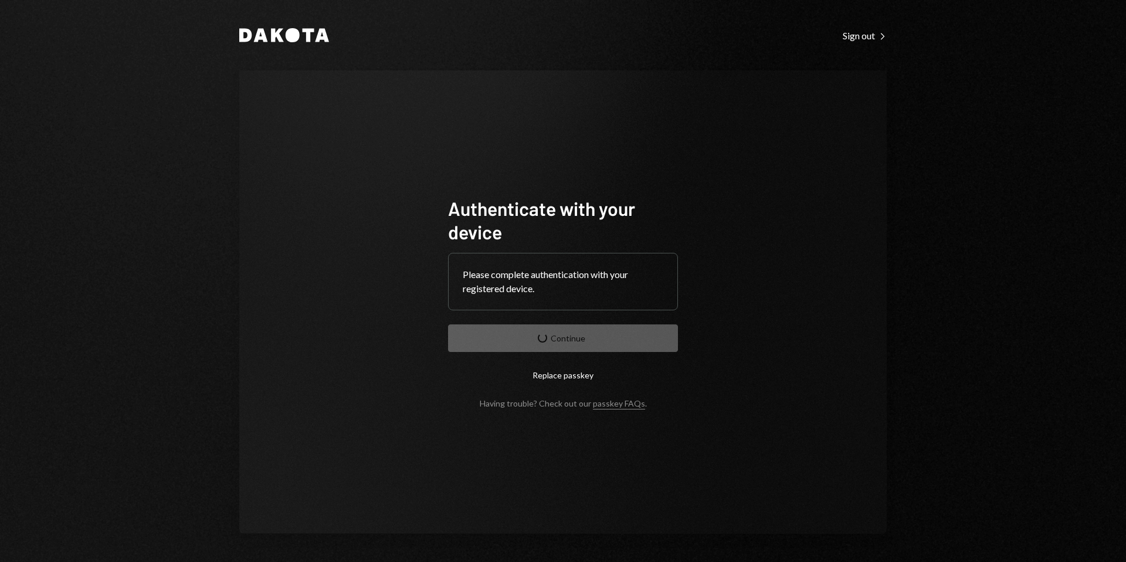 This screenshot has width=1126, height=562. What do you see at coordinates (563, 220) in the screenshot?
I see `h1: Authenticate with your device` at bounding box center [563, 220].